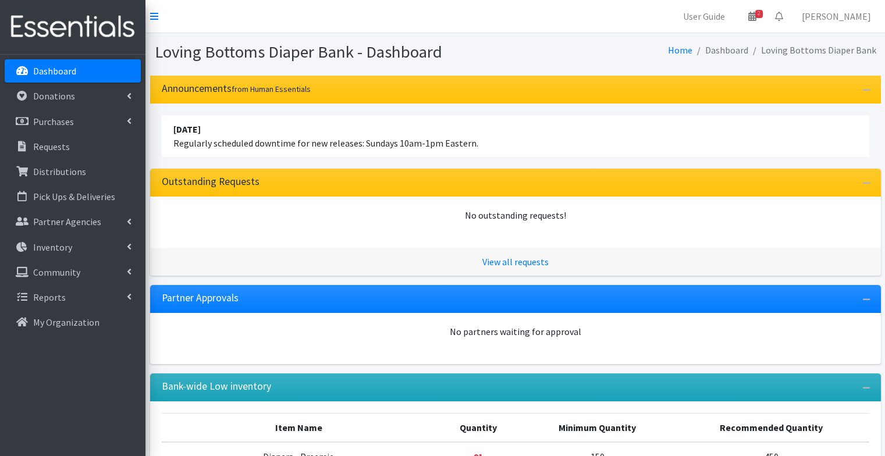 The image size is (885, 456). I want to click on p: Dashboard, so click(55, 71).